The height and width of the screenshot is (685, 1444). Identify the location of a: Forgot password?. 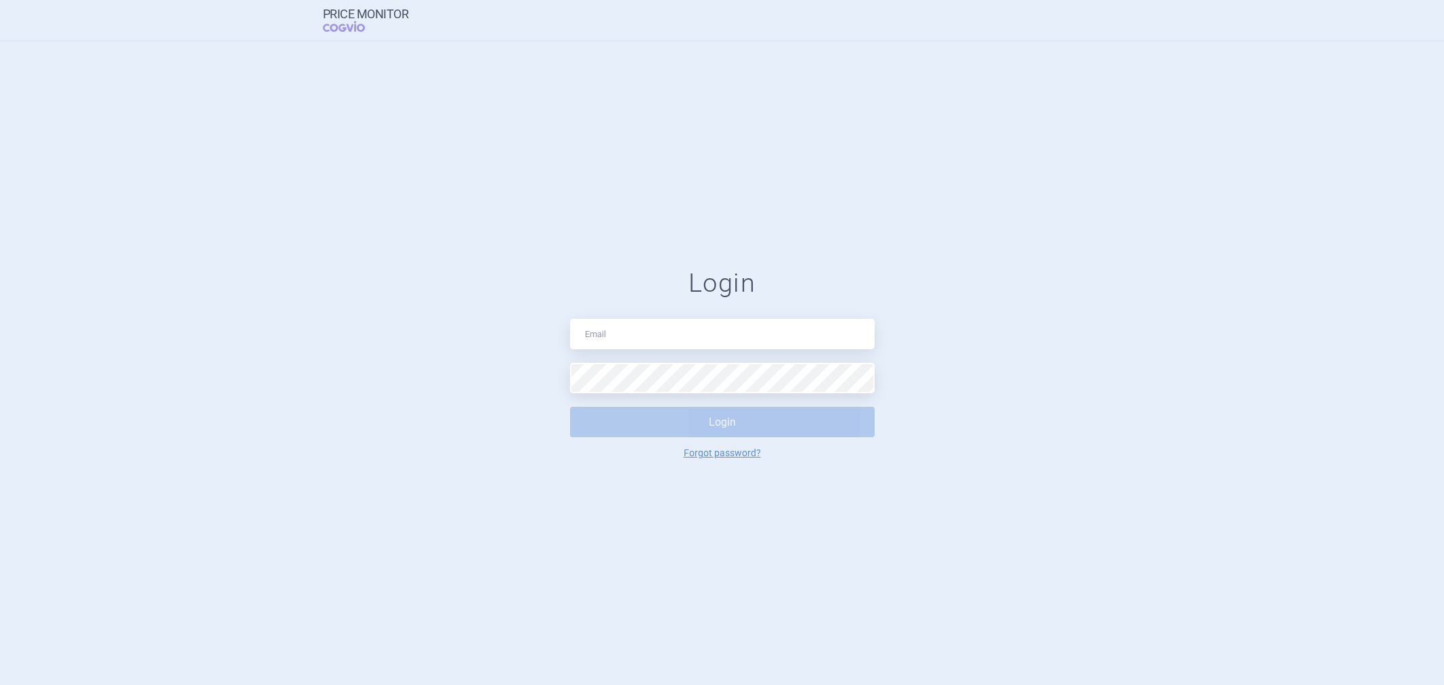
(722, 453).